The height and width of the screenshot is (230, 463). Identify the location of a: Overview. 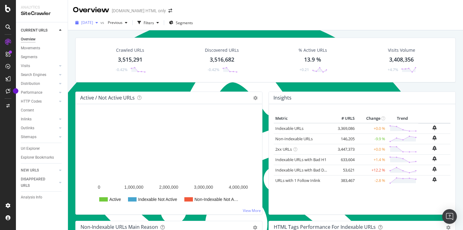
(42, 39).